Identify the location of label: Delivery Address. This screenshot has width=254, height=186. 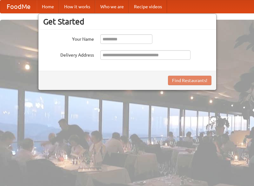
(68, 54).